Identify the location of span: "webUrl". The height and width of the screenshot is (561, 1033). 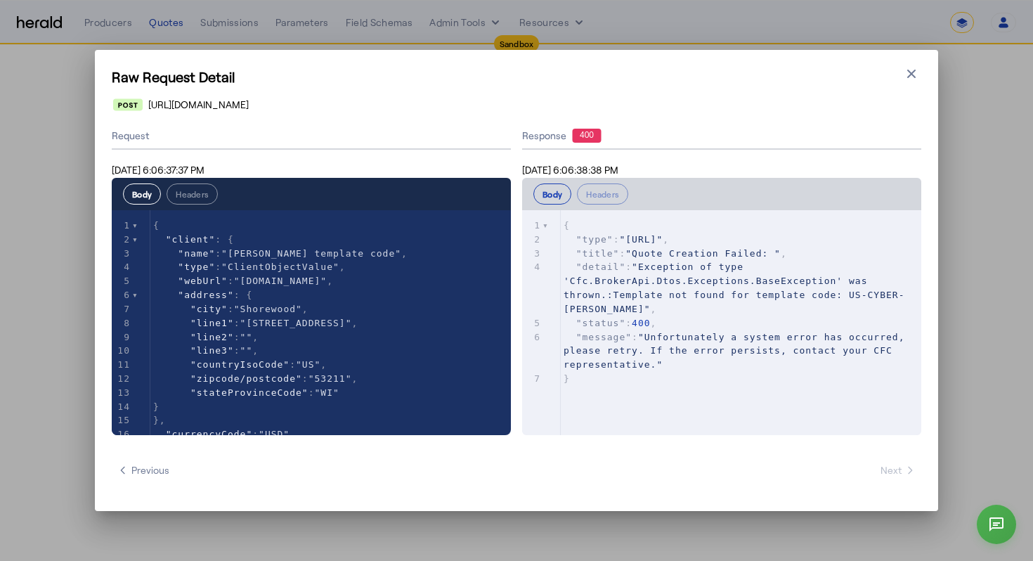
(202, 281).